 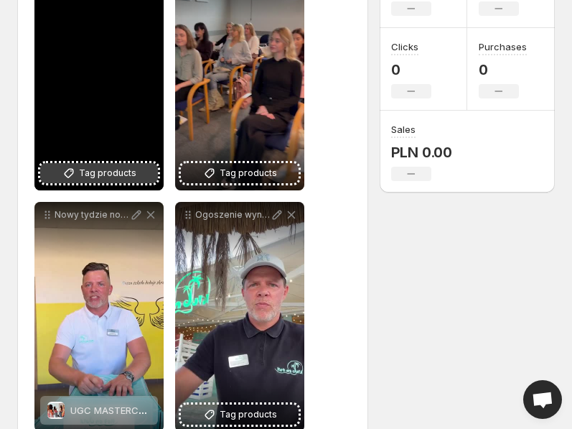 I want to click on p: Nowy tydzie nowe gosowanie Rozpoczynamy kolejn rund naszej akcji w ktrej do wygrania jest 40 pizz..., so click(x=92, y=215).